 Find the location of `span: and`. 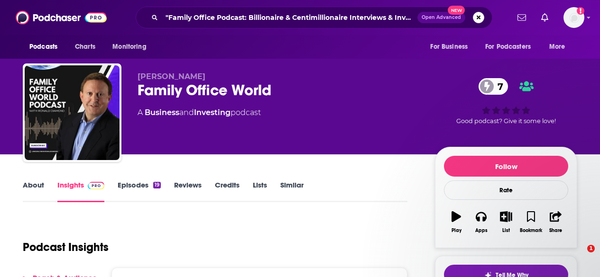

span: and is located at coordinates (186, 112).